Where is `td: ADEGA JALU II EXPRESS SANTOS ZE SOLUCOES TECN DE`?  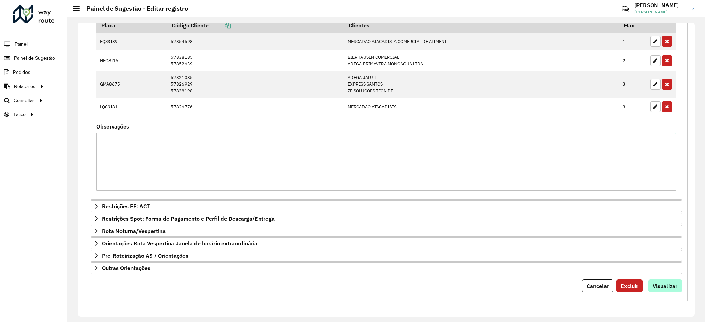
td: ADEGA JALU II EXPRESS SANTOS ZE SOLUCOES TECN DE is located at coordinates (481, 84).